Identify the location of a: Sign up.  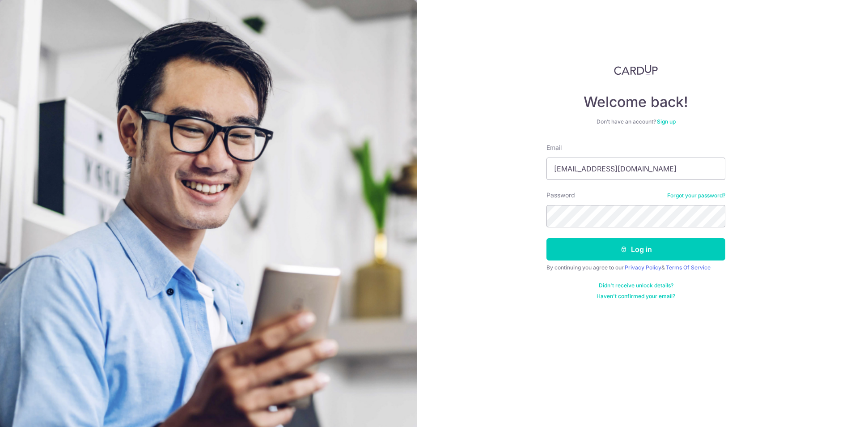
(667, 121).